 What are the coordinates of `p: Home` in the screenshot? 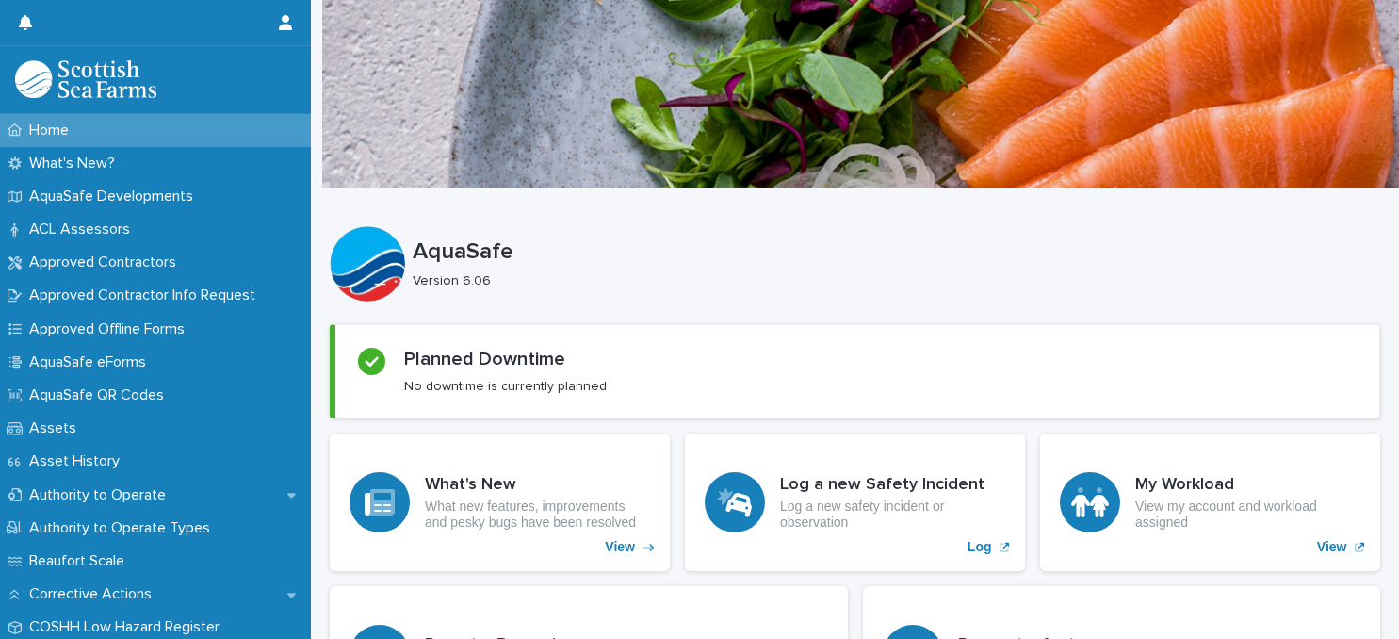 It's located at (53, 130).